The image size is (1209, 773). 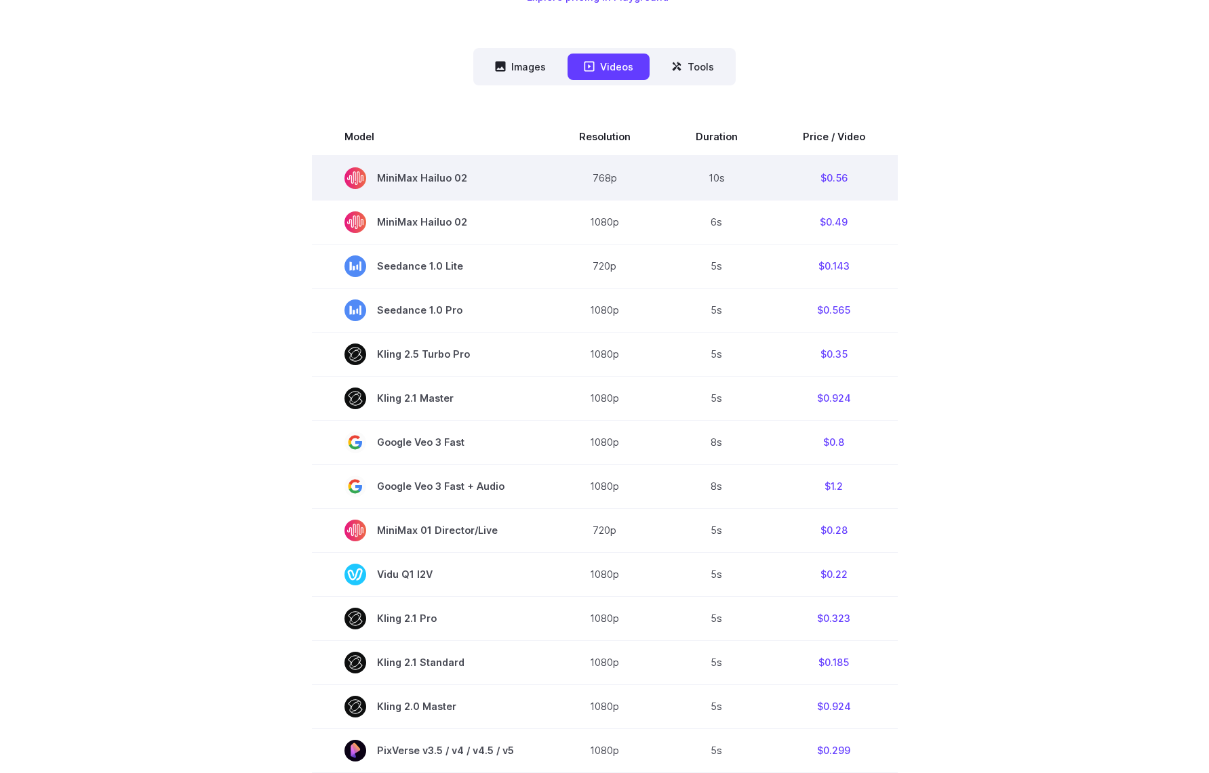 What do you see at coordinates (429, 137) in the screenshot?
I see `th: Model` at bounding box center [429, 137].